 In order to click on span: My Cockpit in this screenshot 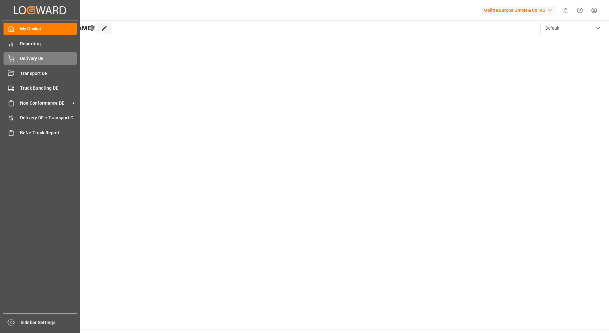, I will do `click(48, 29)`.